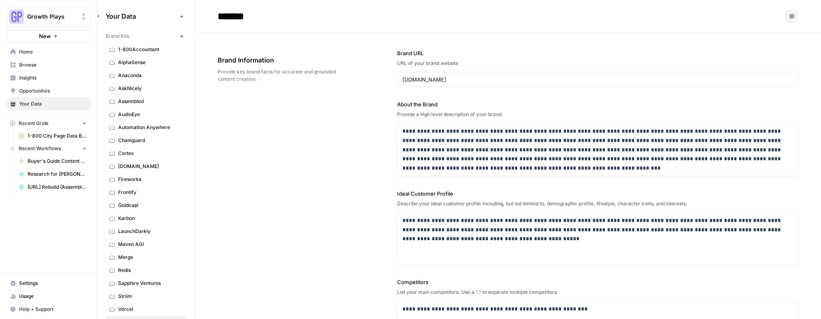 The height and width of the screenshot is (319, 821). What do you see at coordinates (285, 60) in the screenshot?
I see `span: Brand Information` at bounding box center [285, 60].